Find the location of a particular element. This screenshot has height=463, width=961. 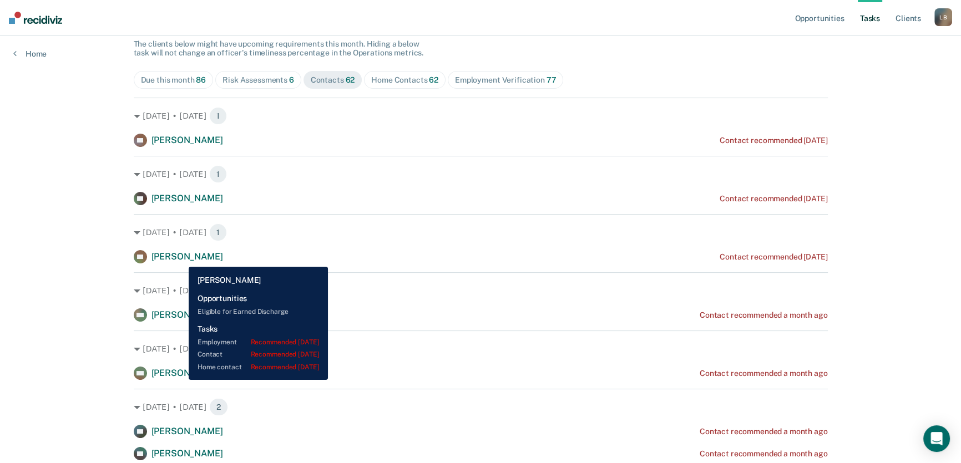

a: Home is located at coordinates (30, 54).